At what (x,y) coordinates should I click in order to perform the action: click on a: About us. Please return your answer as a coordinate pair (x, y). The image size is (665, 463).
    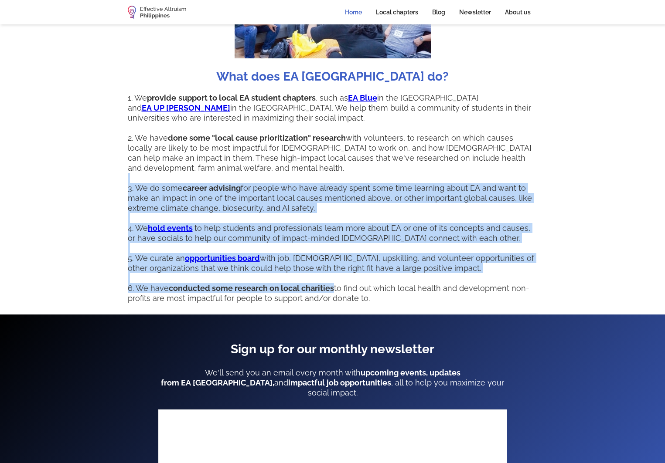
    Looking at the image, I should click on (517, 12).